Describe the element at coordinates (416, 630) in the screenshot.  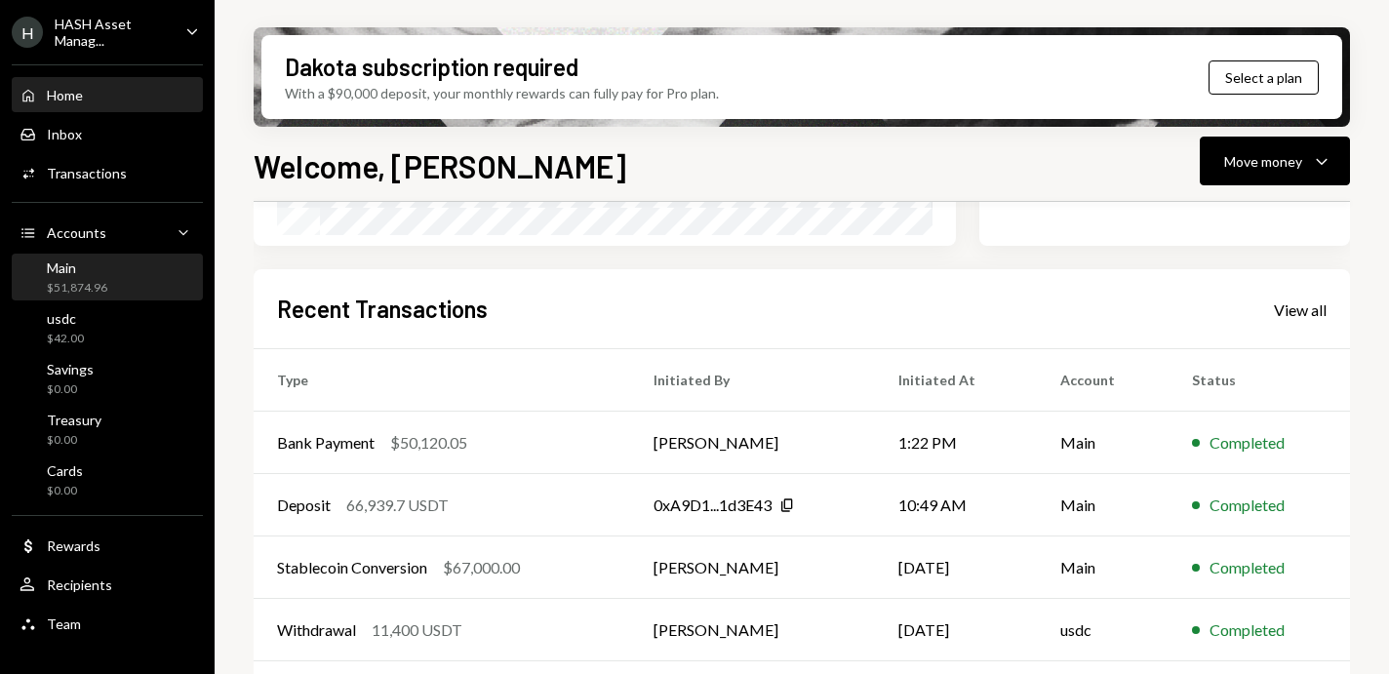
I see `div: 11,400 USDT` at that location.